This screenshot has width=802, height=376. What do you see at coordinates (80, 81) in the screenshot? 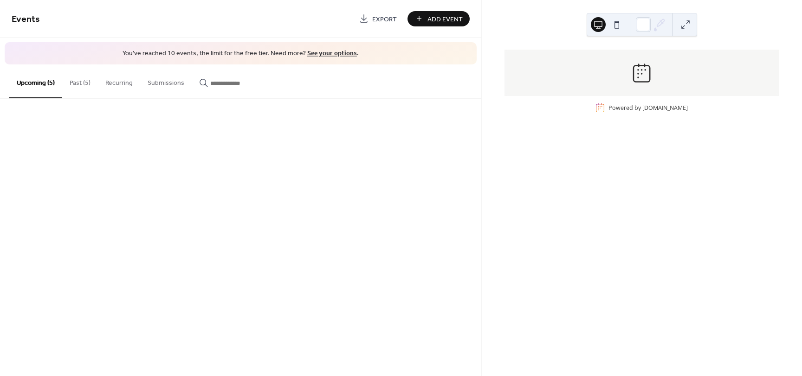
I see `button: Past (5)` at bounding box center [80, 81].